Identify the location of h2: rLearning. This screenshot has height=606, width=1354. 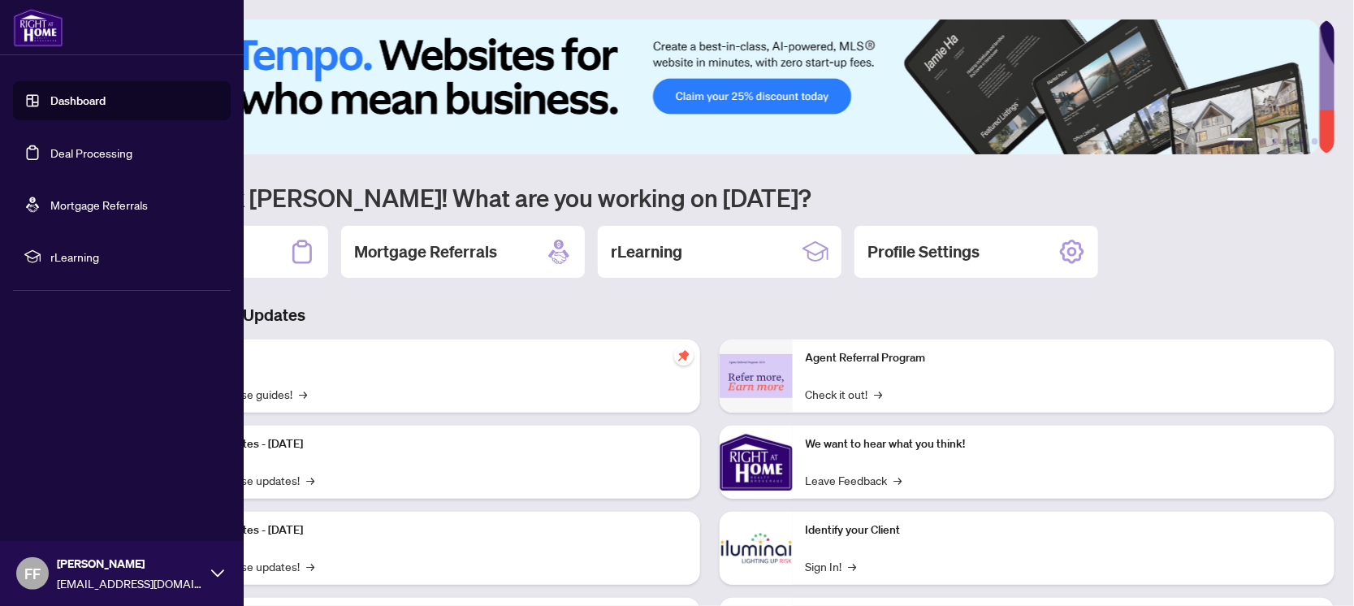
(646, 252).